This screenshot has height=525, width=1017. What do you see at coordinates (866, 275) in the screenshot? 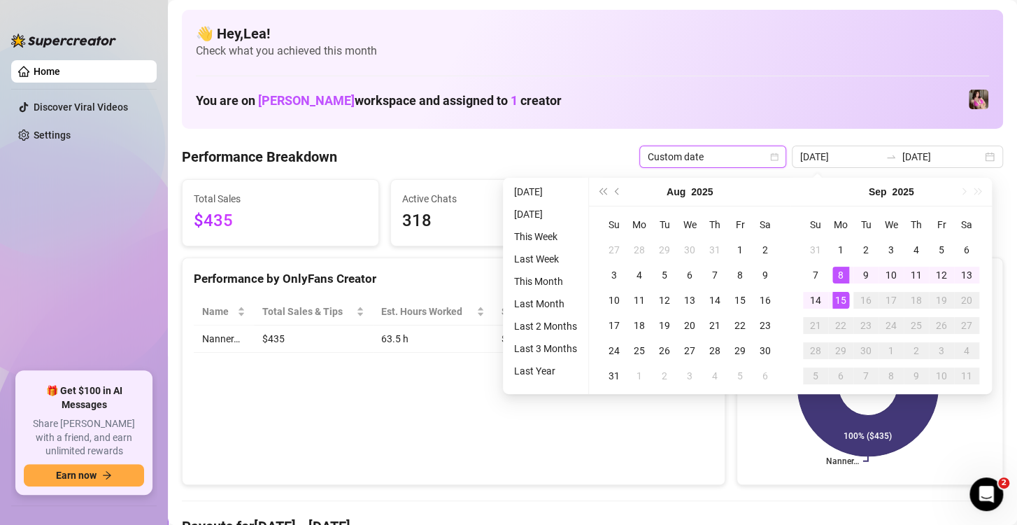
I see `td: 2025-09-09` at bounding box center [866, 275].